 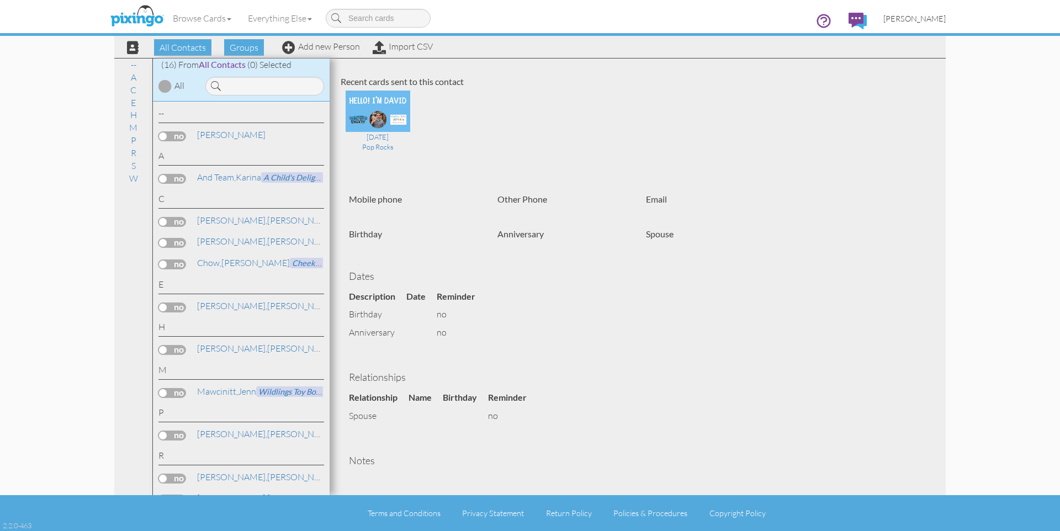 What do you see at coordinates (637, 377) in the screenshot?
I see `h4: Relationships` at bounding box center [637, 377].